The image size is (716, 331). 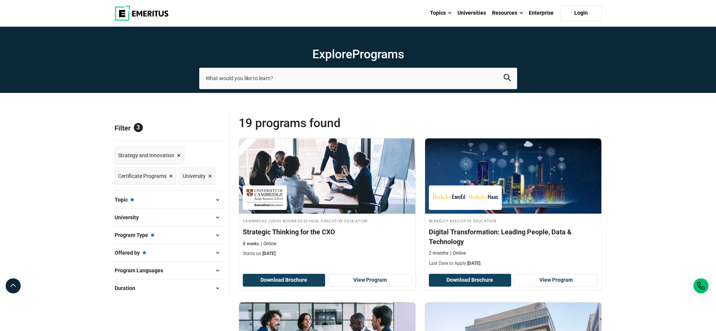 I want to click on button: Program Languages, so click(x=169, y=270).